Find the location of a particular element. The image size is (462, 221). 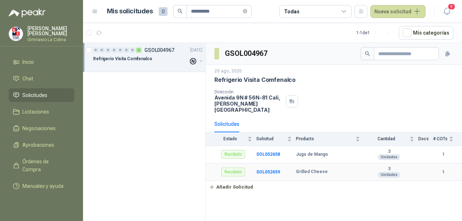

th: Estado is located at coordinates (231, 139).